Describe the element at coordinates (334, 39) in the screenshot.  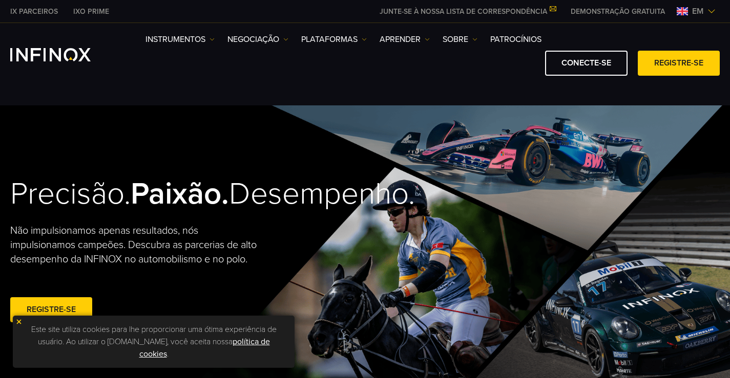
I see `a: PLATAFORMAS` at that location.